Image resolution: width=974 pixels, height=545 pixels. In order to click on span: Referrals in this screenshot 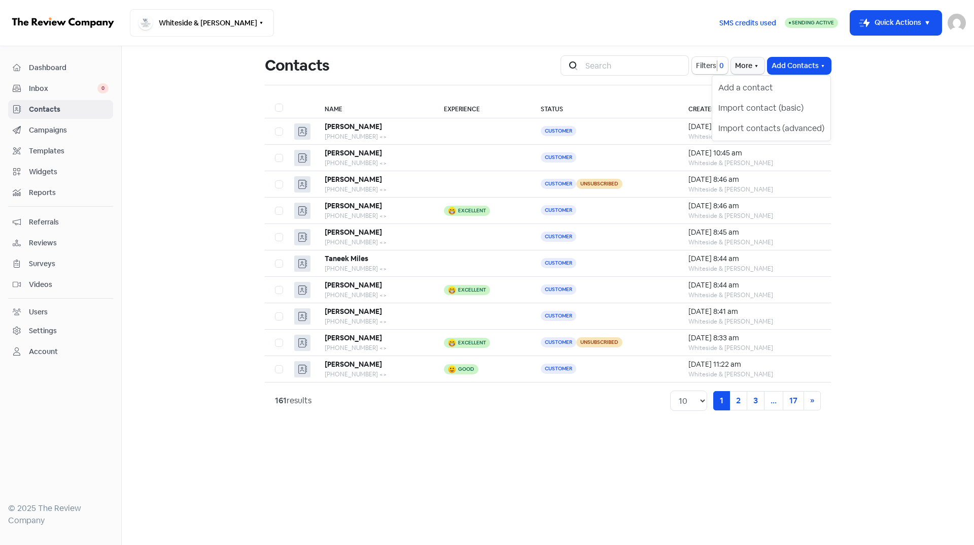, I will do `click(69, 222)`.